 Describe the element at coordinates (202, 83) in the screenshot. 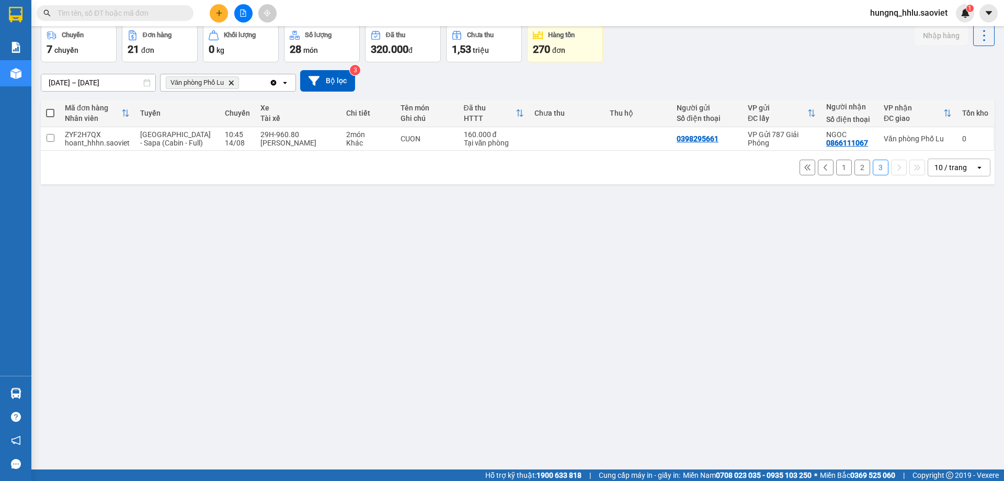

I see `span: Văn phòng Phố Lu, close by backspace` at that location.